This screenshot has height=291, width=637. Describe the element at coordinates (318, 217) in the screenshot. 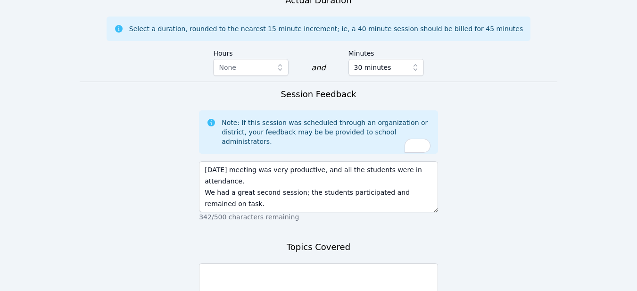

I see `p: 342/500 characters remaining` at that location.